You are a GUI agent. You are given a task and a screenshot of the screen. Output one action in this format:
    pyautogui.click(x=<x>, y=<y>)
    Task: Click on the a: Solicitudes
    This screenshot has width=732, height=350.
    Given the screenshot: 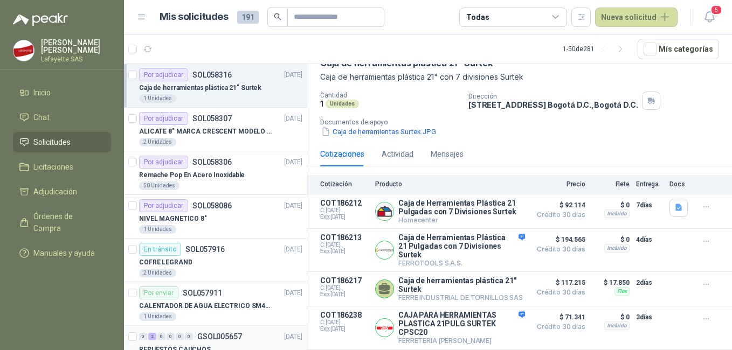 What is the action you would take?
    pyautogui.click(x=62, y=142)
    